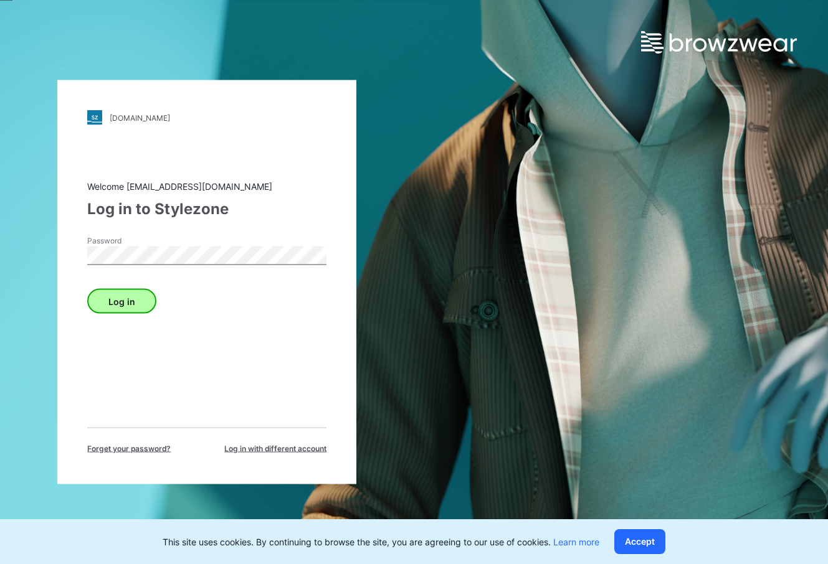 The height and width of the screenshot is (564, 828). Describe the element at coordinates (381, 542) in the screenshot. I see `p: This site uses cookies. By continuing to browse the site, you are agreeing to our use of cookies.` at that location.